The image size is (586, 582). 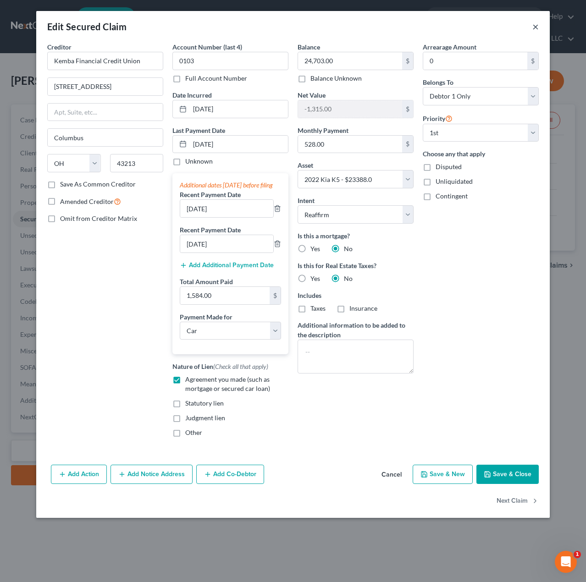 What do you see at coordinates (59, 47) in the screenshot?
I see `span: Creditor` at bounding box center [59, 47].